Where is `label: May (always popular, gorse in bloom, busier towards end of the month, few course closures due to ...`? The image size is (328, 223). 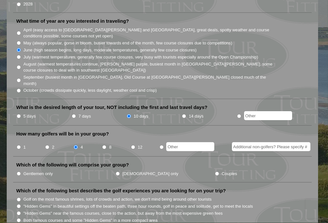
label: May (always popular, gorse in bloom, busier towards end of the month, few course closures due to ... is located at coordinates (128, 44).